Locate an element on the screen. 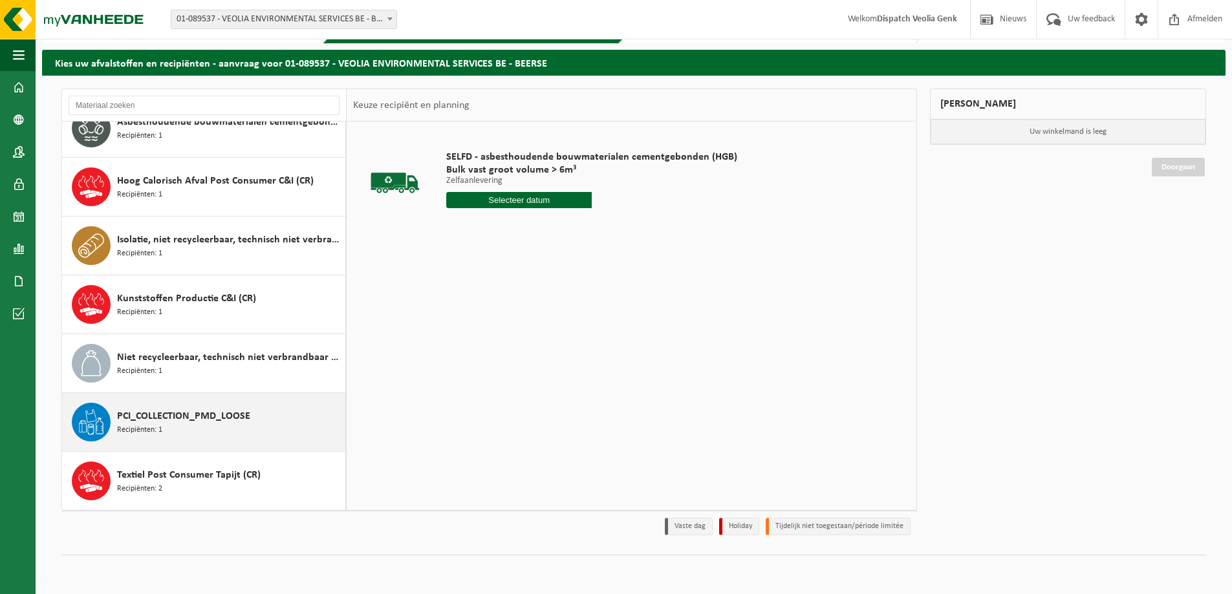 Image resolution: width=1232 pixels, height=594 pixels. span: Bulk vast groot volume > 6m³ is located at coordinates (592, 170).